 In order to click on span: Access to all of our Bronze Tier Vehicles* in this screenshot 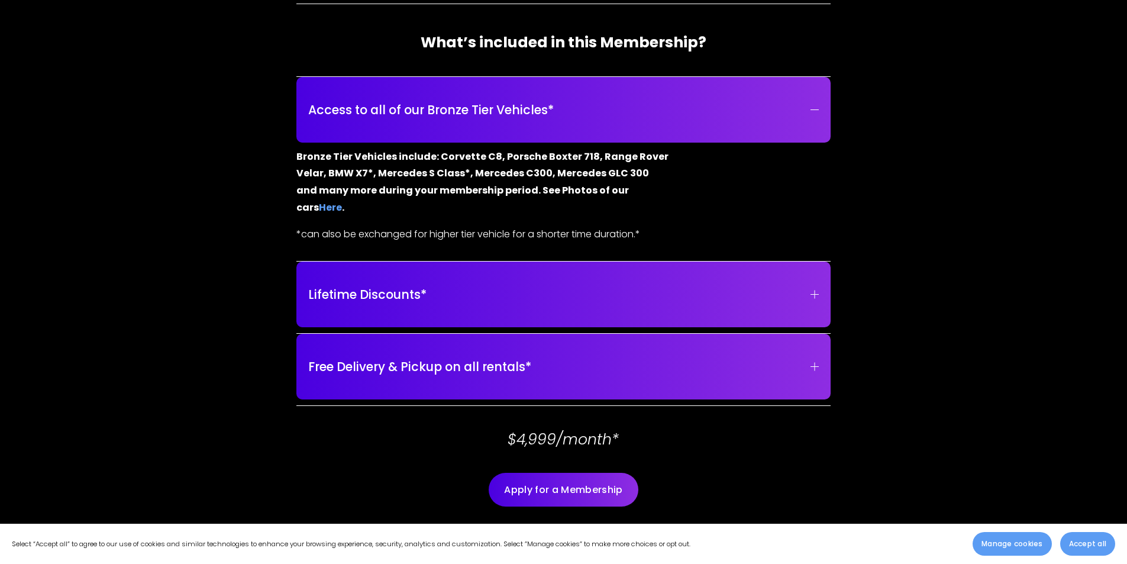, I will do `click(559, 109)`.